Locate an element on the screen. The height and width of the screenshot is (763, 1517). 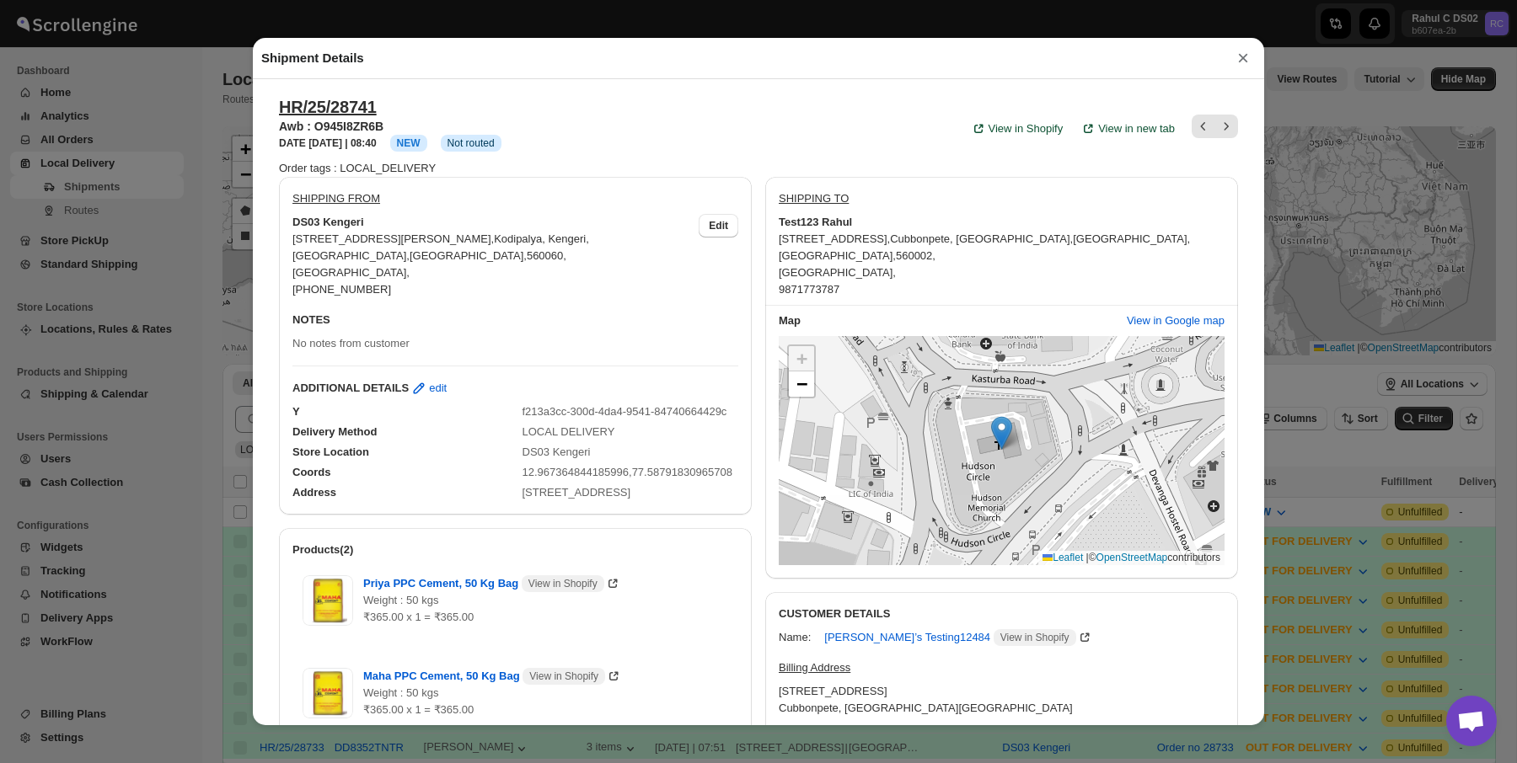
span: Delivery Method is located at coordinates (335, 431).